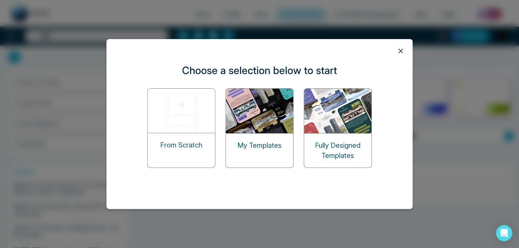  What do you see at coordinates (260, 146) in the screenshot?
I see `p: My Templates` at bounding box center [260, 146].